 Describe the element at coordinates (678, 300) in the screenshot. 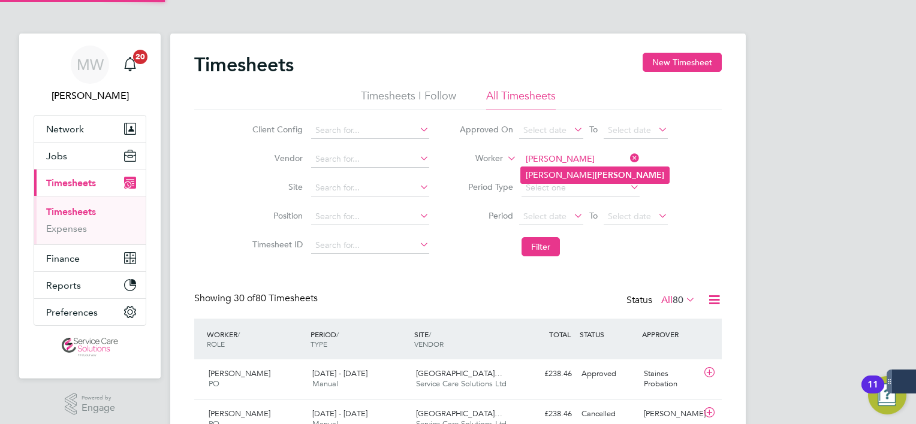

I see `span: 80` at that location.